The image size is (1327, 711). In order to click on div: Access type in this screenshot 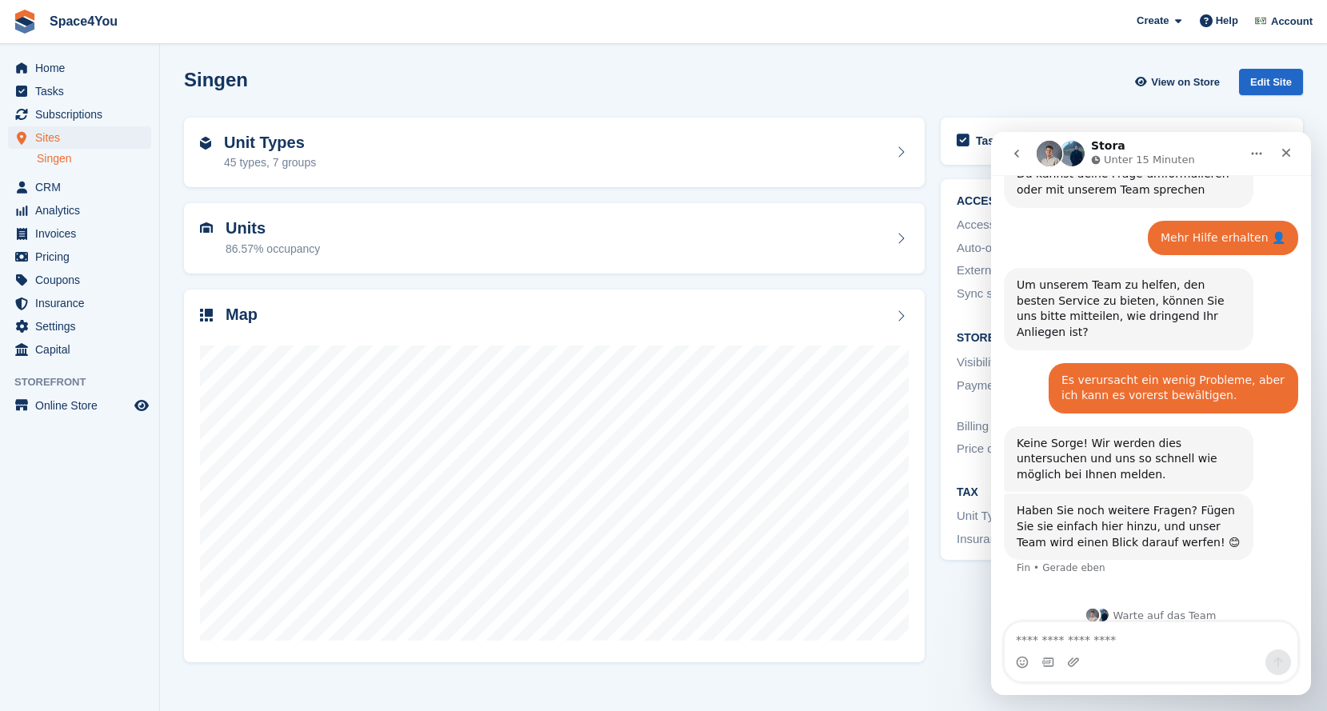, I will do `click(1039, 225)`.